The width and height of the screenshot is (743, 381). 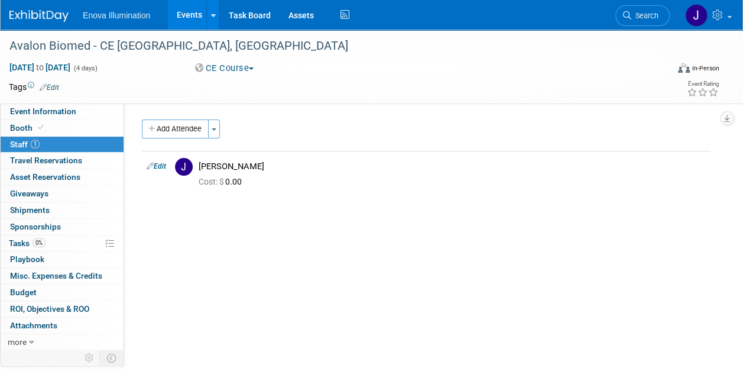 I want to click on img: J.jpg, so click(x=184, y=167).